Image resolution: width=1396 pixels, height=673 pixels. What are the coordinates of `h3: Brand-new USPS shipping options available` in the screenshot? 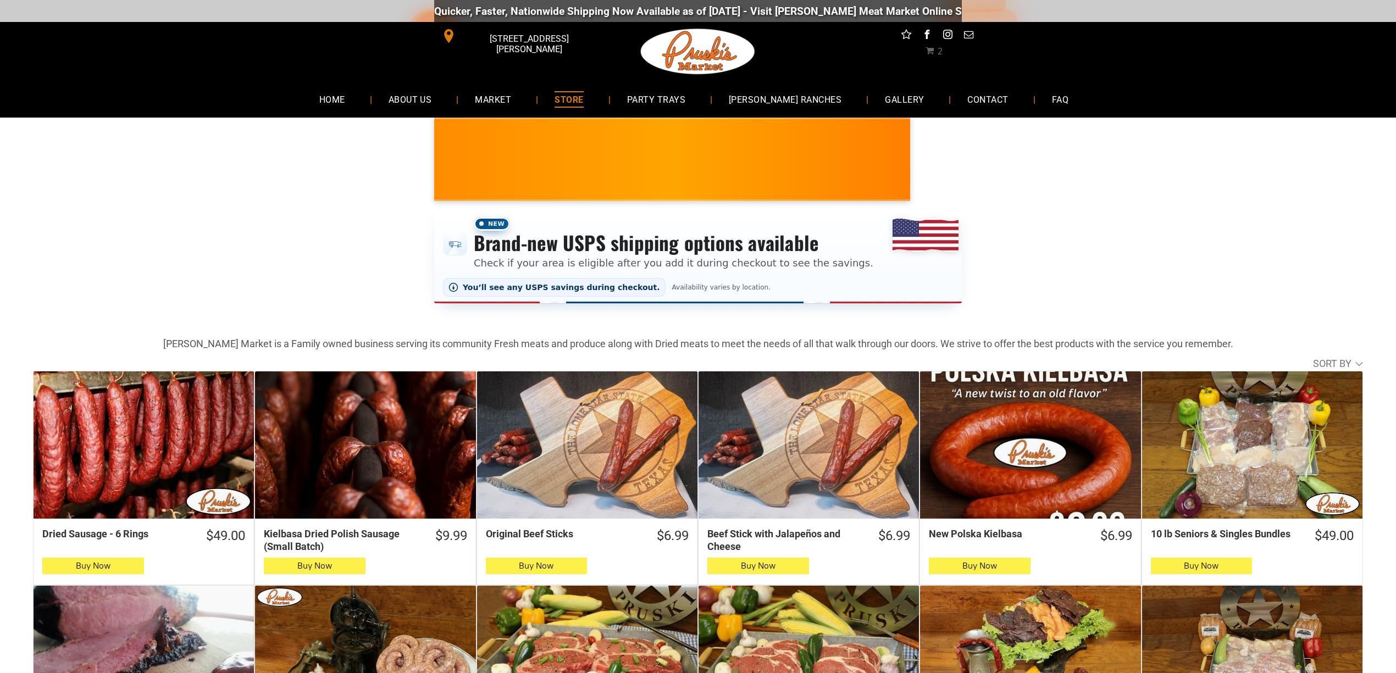 It's located at (673, 243).